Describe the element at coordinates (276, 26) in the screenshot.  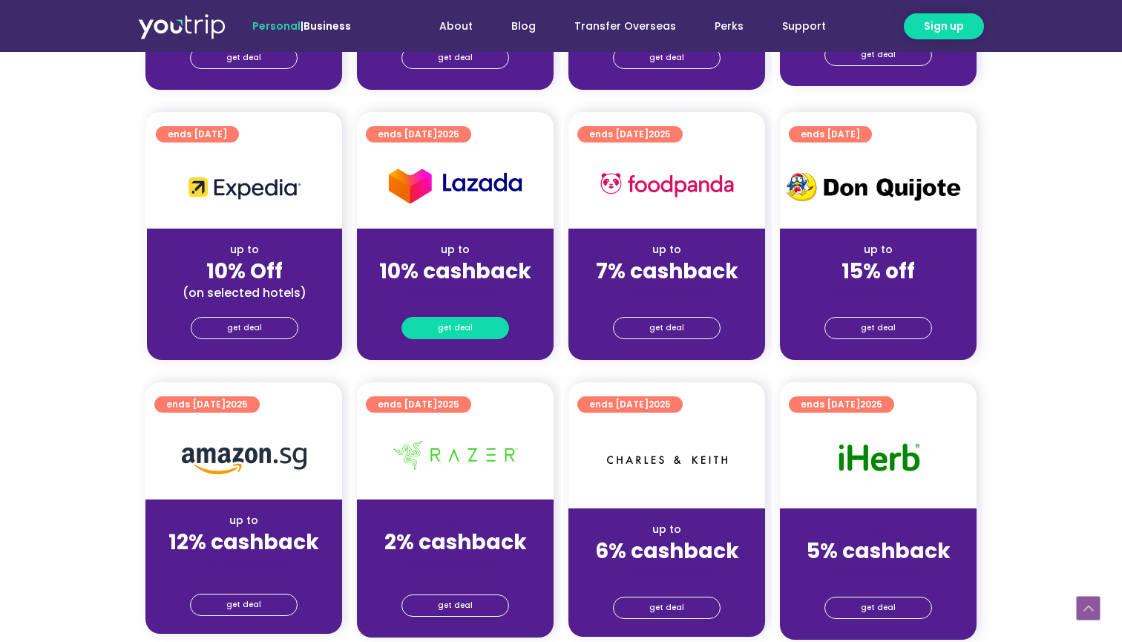
I see `span: Personal` at that location.